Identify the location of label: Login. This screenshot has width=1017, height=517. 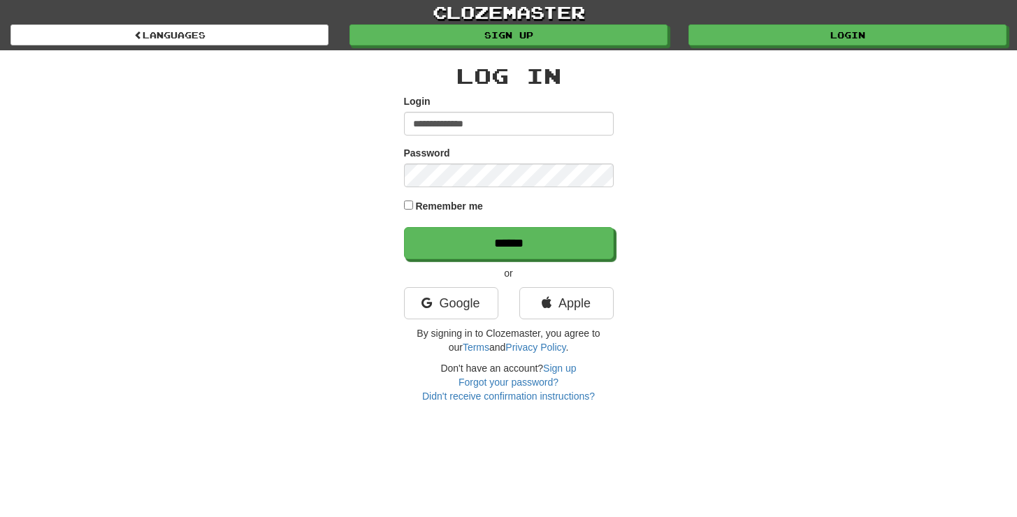
(417, 101).